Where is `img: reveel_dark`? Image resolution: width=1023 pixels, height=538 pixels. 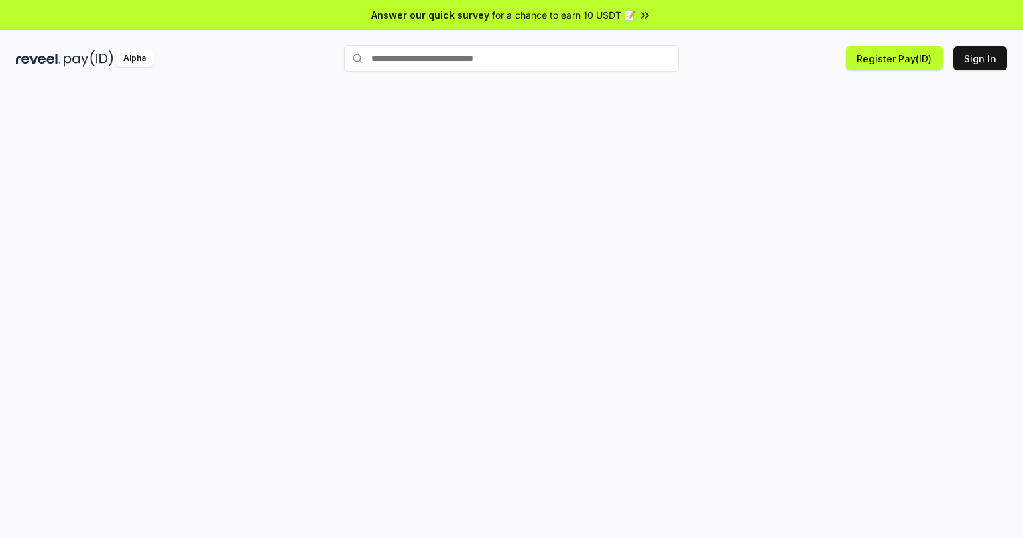
img: reveel_dark is located at coordinates (38, 58).